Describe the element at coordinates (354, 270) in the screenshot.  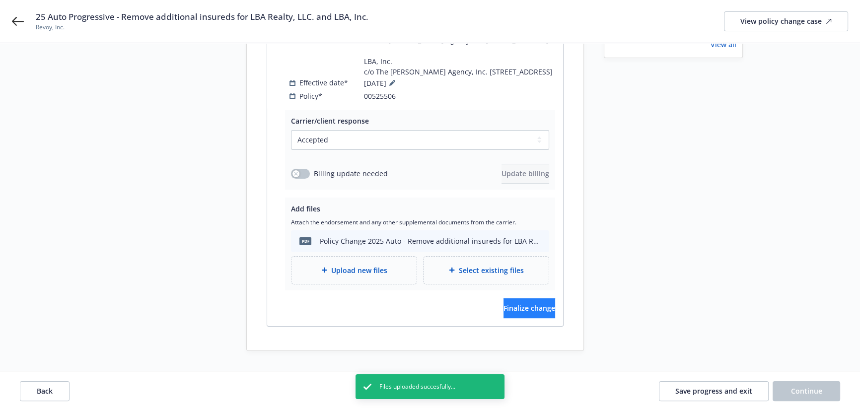
I see `div: Upload new files` at that location.